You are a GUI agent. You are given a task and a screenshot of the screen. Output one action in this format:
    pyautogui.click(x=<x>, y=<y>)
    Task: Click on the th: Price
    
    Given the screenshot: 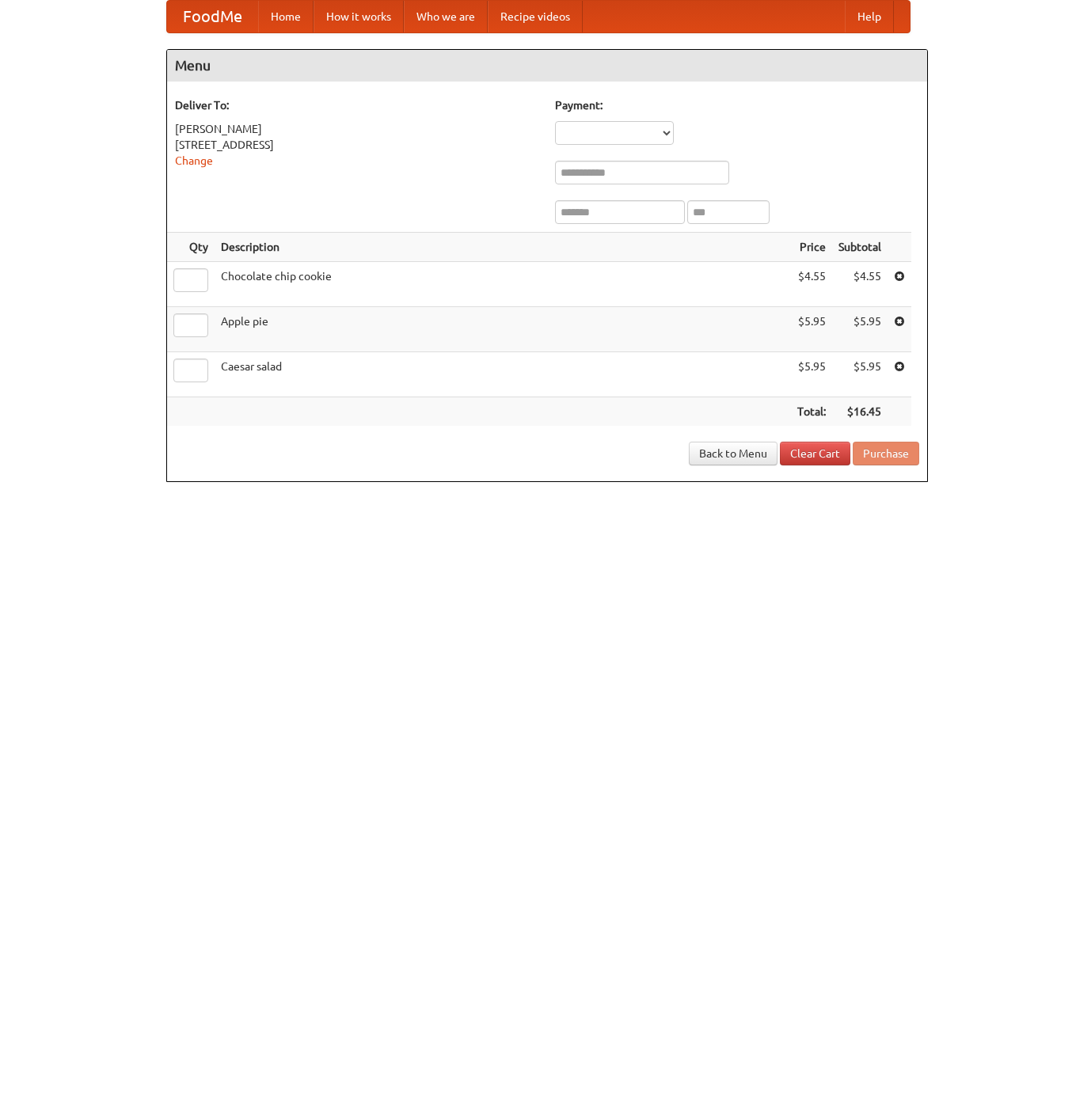 What is the action you would take?
    pyautogui.click(x=811, y=247)
    